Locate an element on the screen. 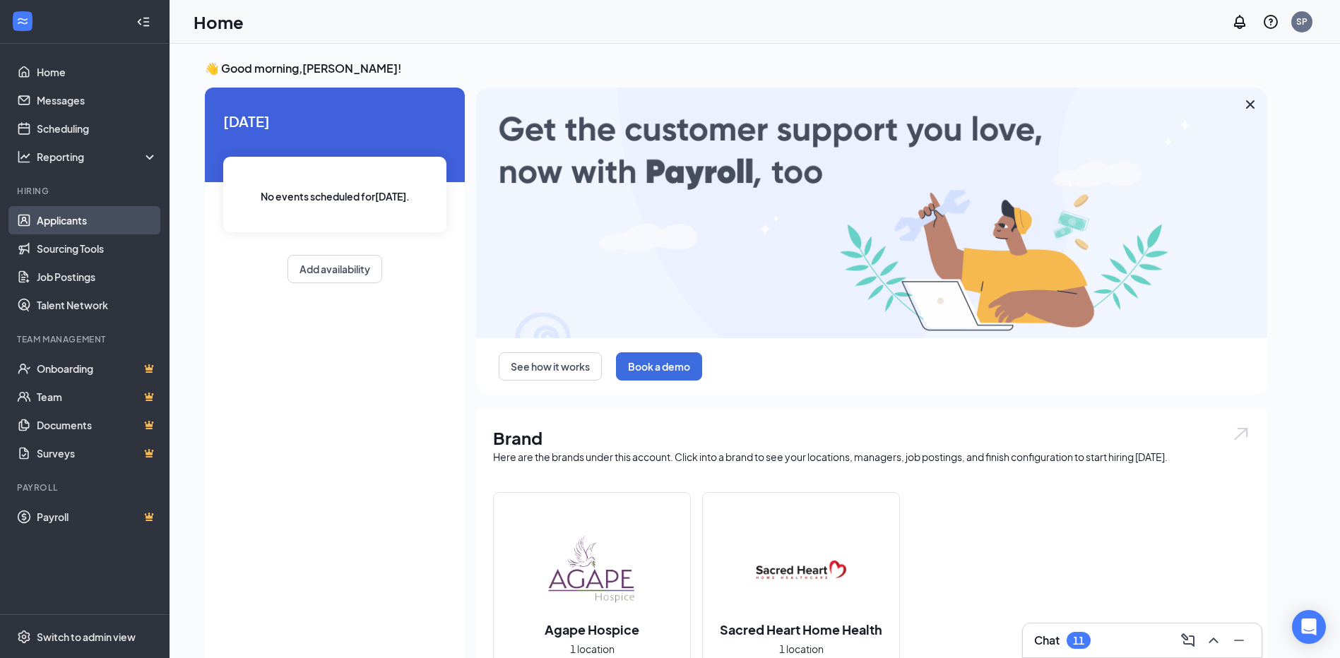 The width and height of the screenshot is (1340, 658). a: Applicants is located at coordinates (97, 220).